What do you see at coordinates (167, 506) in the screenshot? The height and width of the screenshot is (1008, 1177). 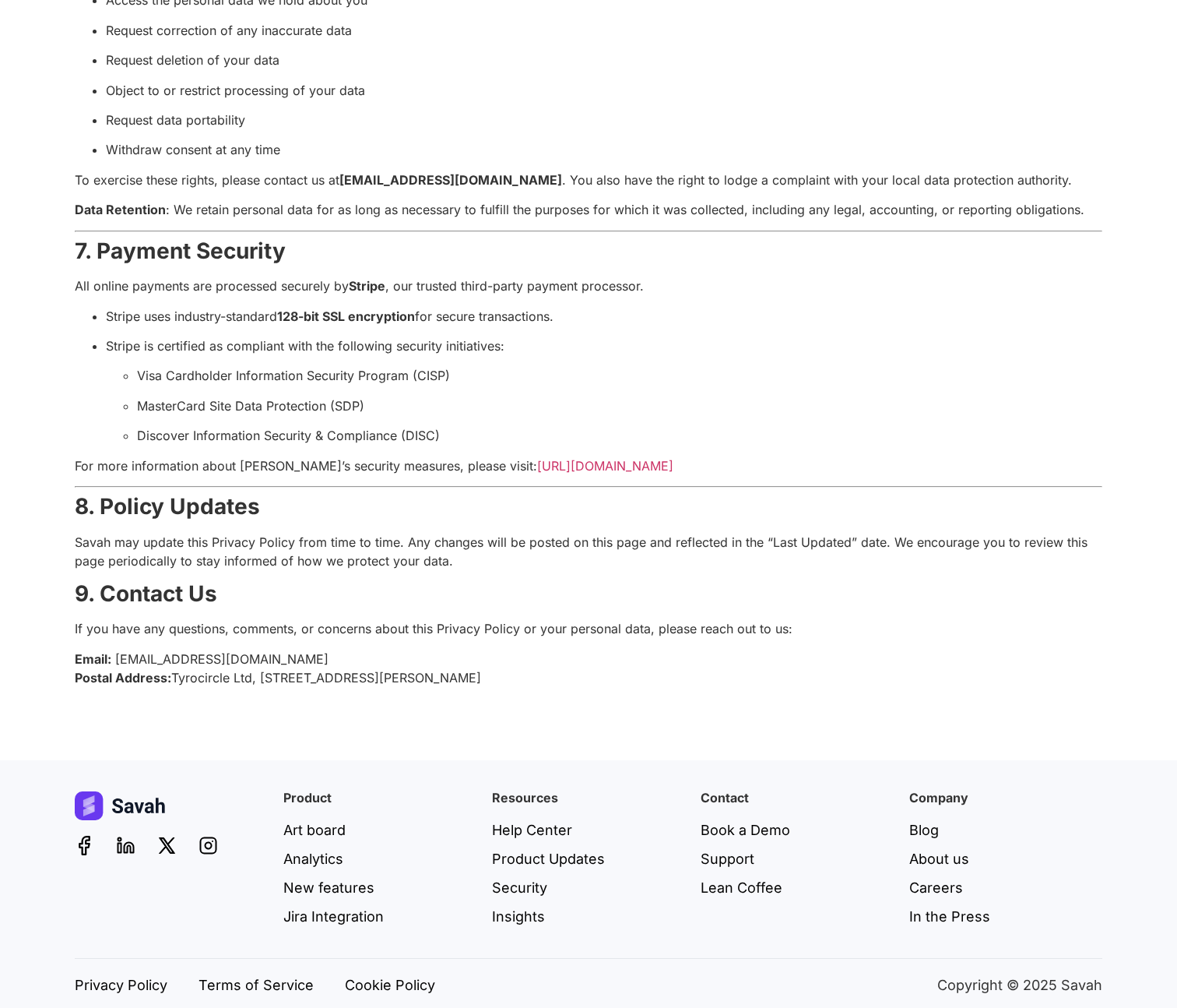 I see `strong: 8. Policy Updates` at bounding box center [167, 506].